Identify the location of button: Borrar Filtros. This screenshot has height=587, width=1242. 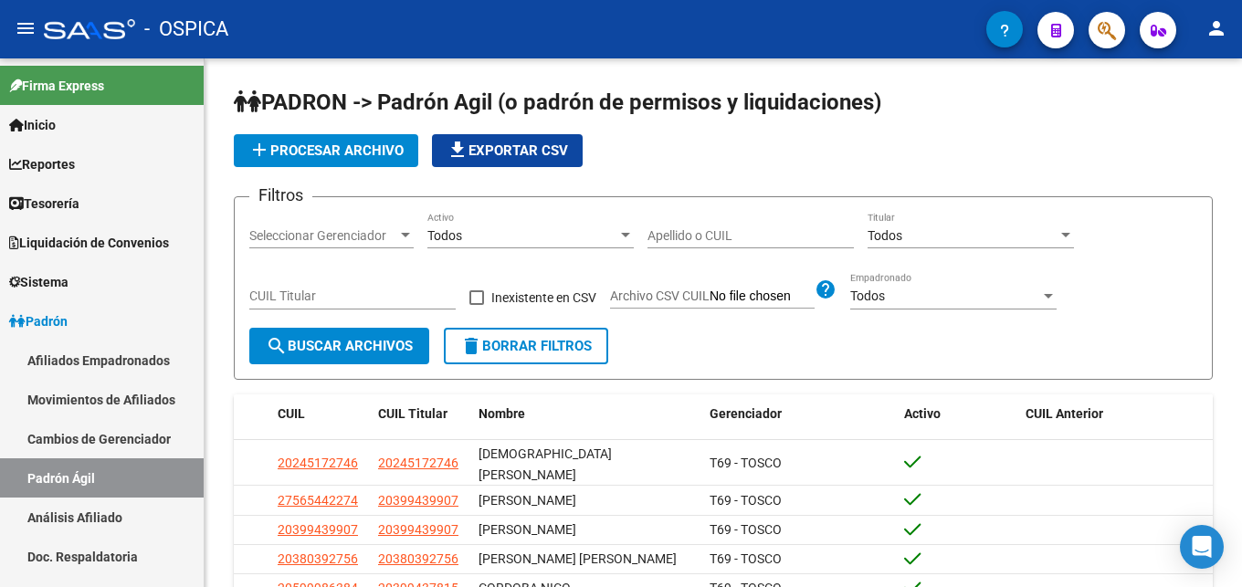
(526, 346).